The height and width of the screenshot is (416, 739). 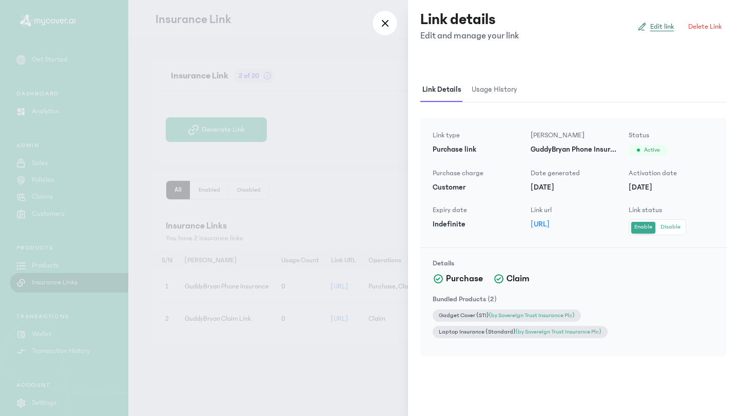 What do you see at coordinates (671, 135) in the screenshot?
I see `p: Status` at bounding box center [671, 135].